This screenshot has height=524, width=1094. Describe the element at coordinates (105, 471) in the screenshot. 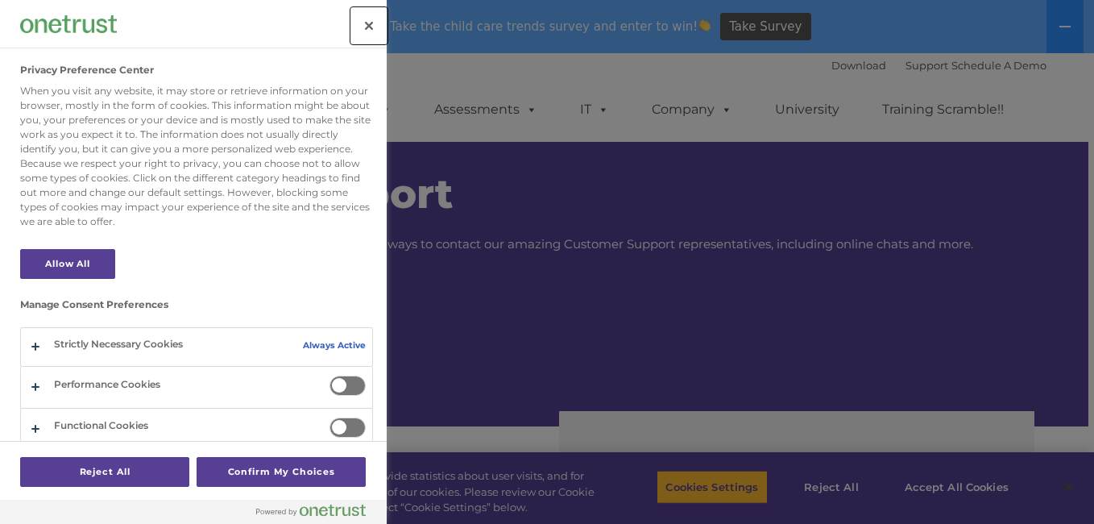

I see `button: Reject All` at that location.